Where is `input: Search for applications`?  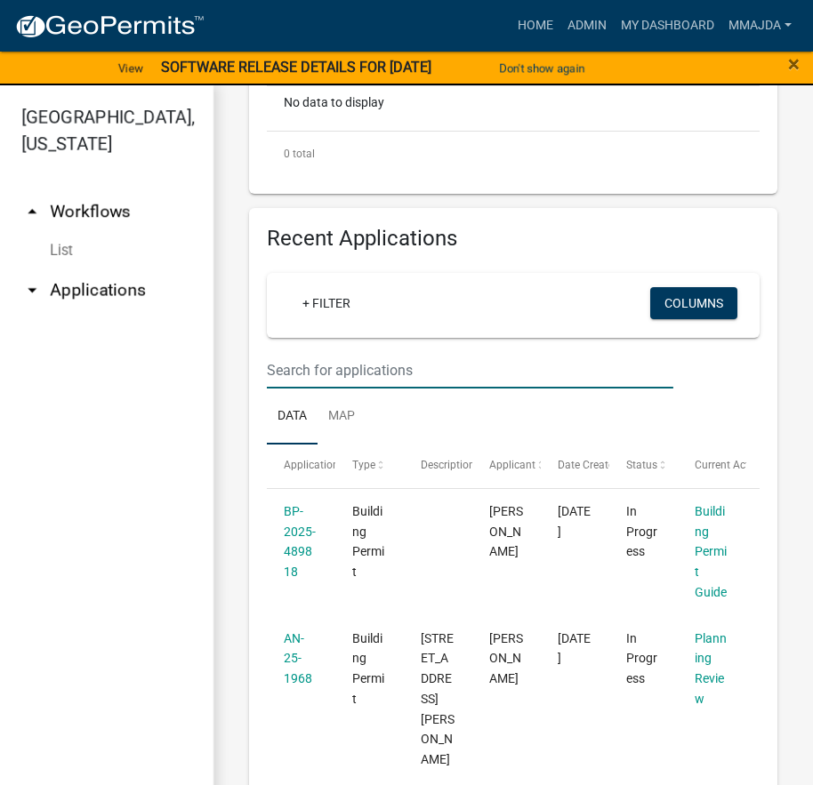
input: Search for applications is located at coordinates (470, 370).